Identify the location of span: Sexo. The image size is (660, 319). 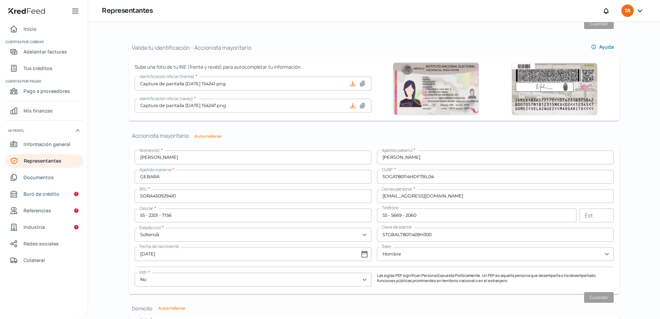
(386, 246).